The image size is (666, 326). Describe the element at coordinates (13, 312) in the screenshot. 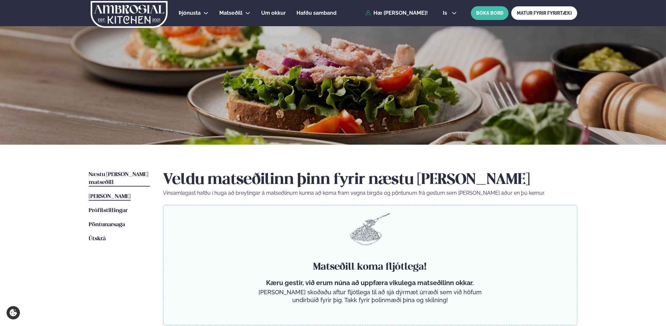

I see `a: Cookie settings` at that location.